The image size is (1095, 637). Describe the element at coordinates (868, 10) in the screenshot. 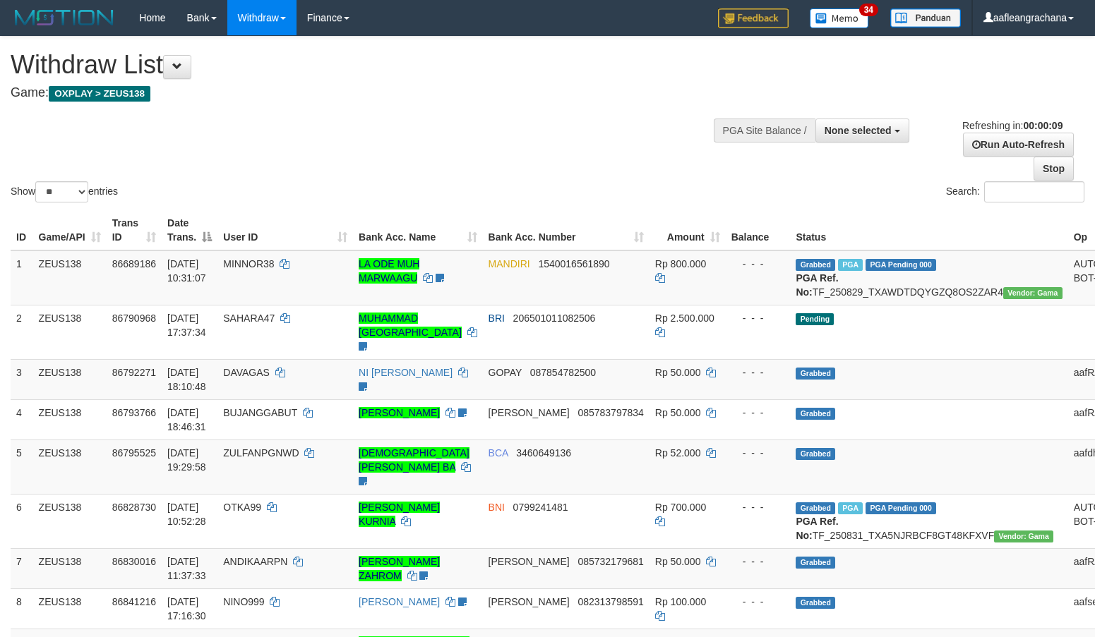

I see `span: 34` at that location.